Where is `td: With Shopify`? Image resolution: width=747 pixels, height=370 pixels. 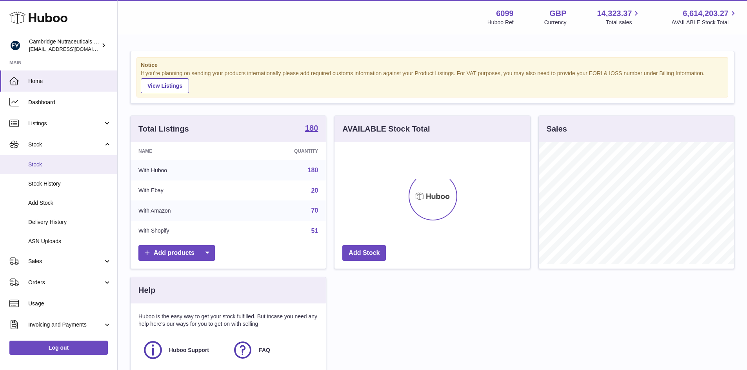 td: With Shopify is located at coordinates (184, 231).